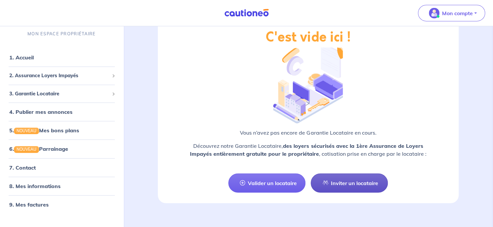 This screenshot has height=227, width=493. What do you see at coordinates (61, 186) in the screenshot?
I see `div: 8. Mes informations` at bounding box center [61, 186].